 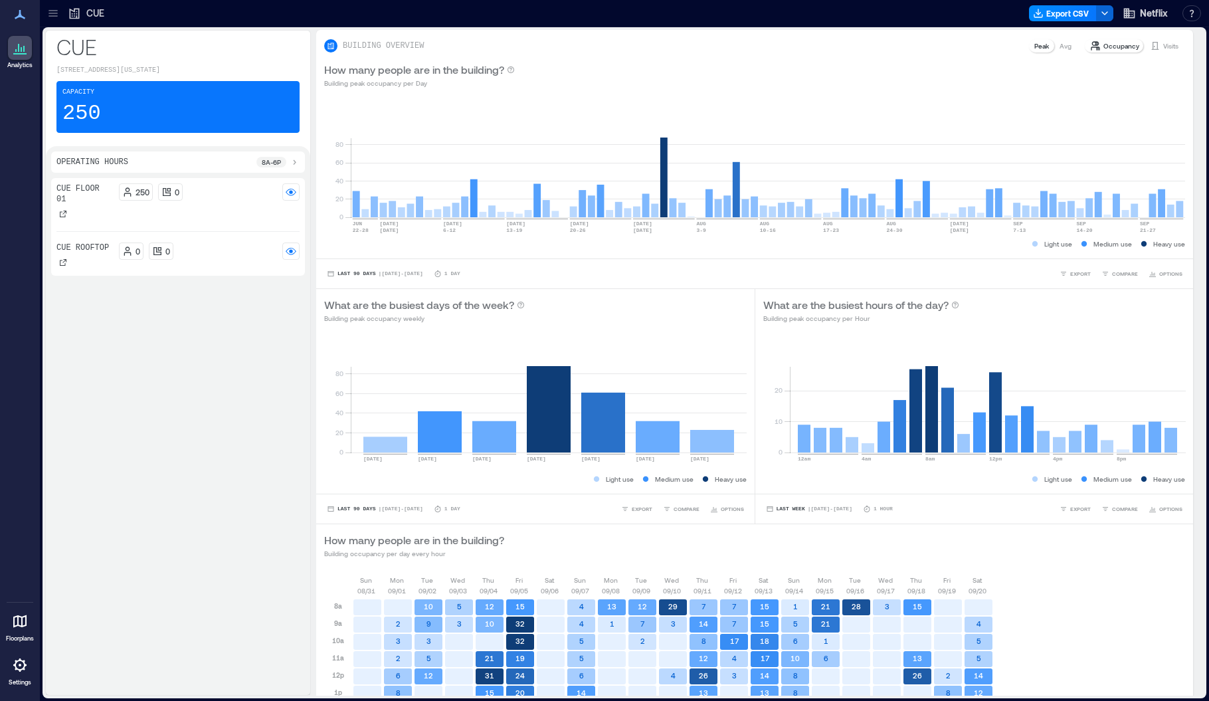 I want to click on text: 32, so click(x=520, y=640).